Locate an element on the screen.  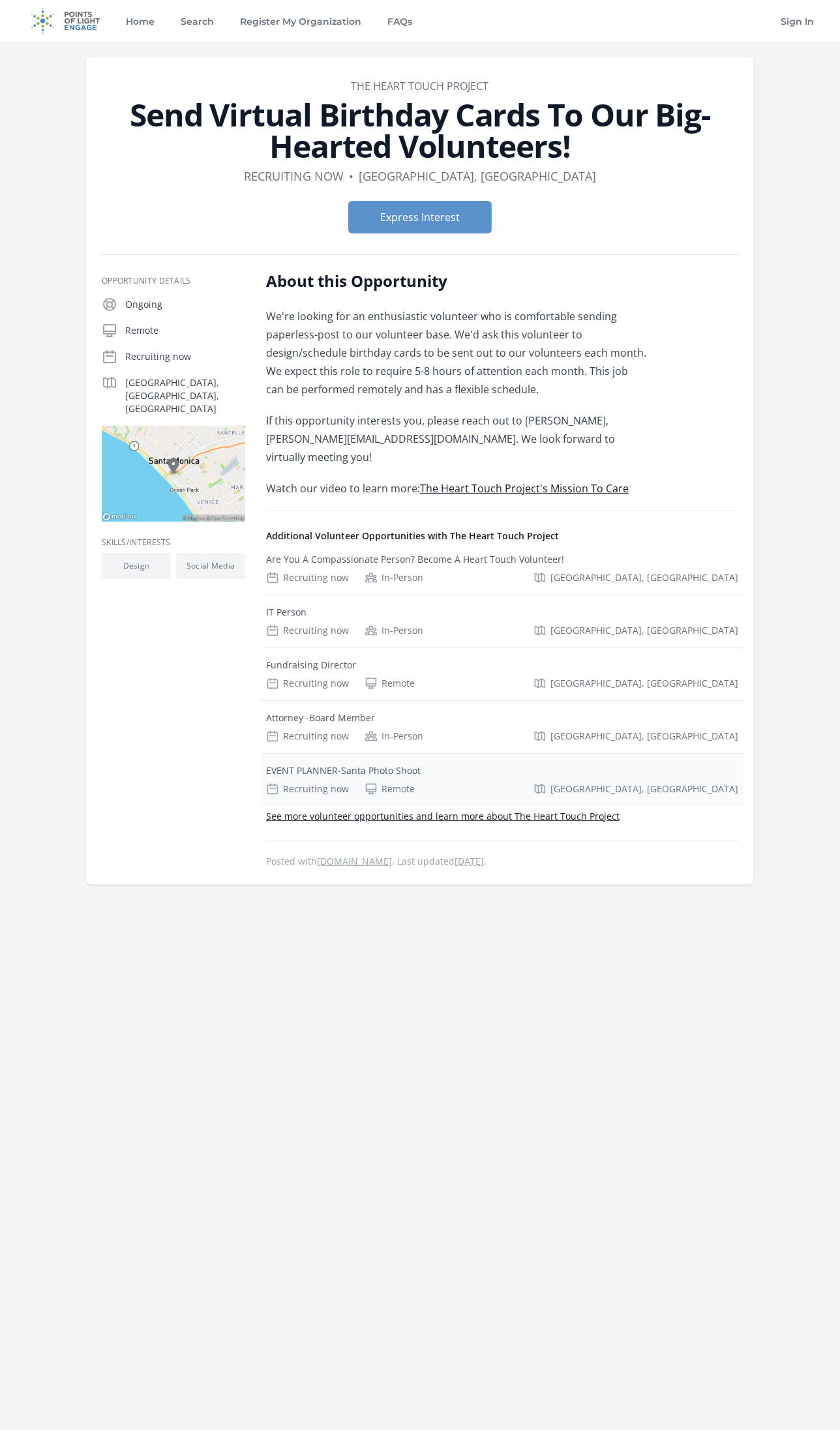
h3: Opportunity Details is located at coordinates (174, 281).